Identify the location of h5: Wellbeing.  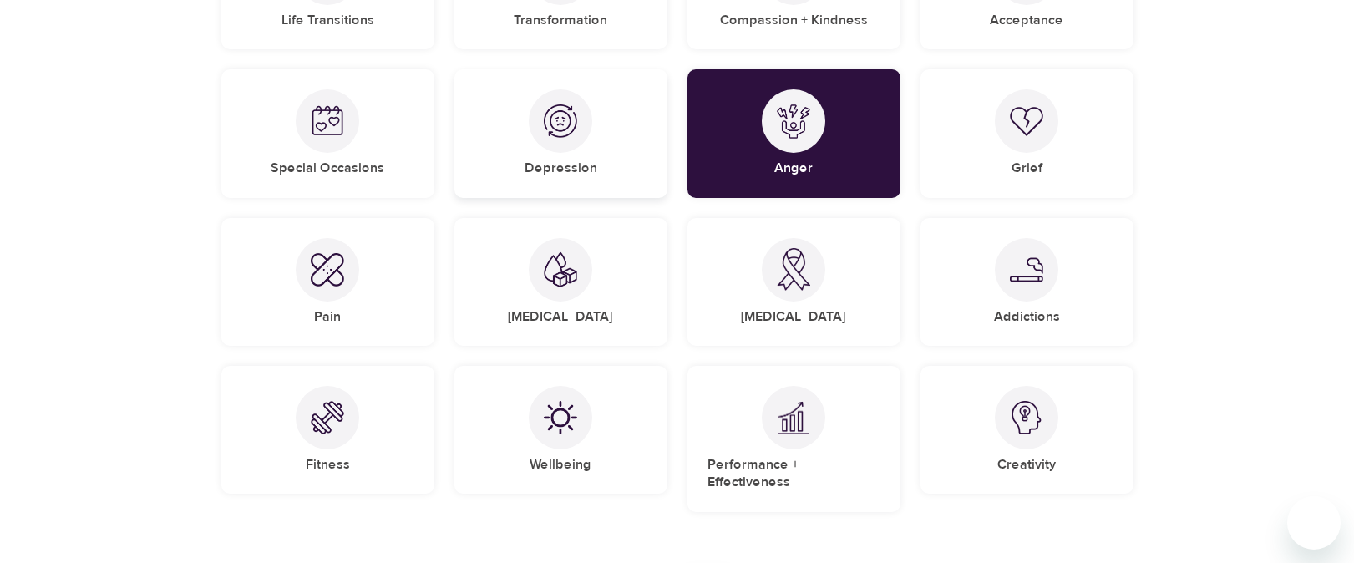
(561, 464).